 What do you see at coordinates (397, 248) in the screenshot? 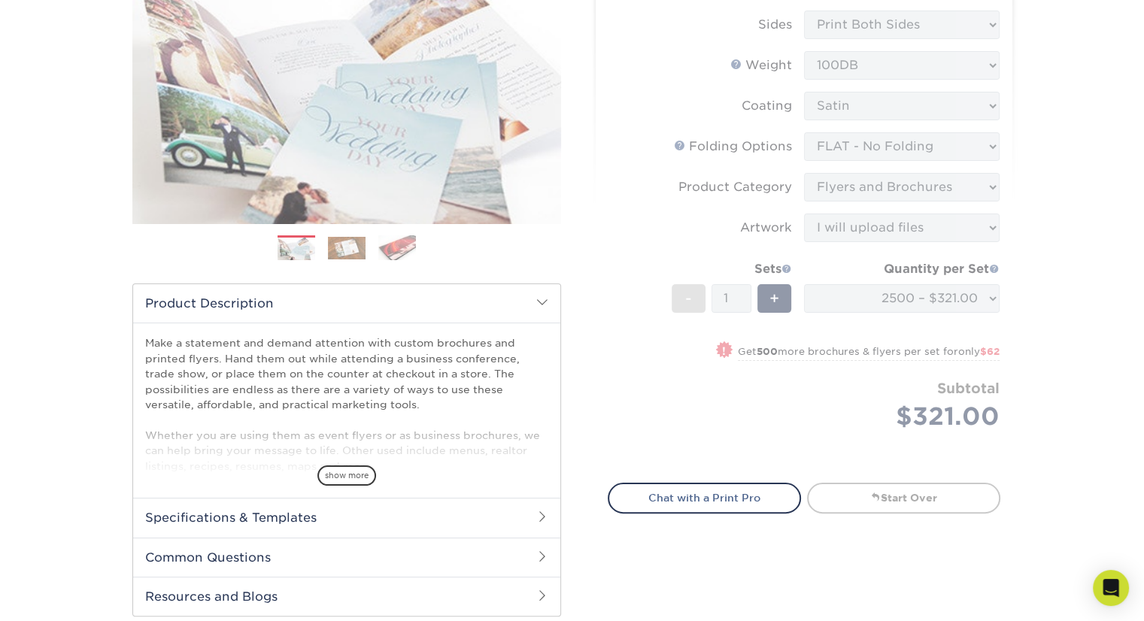
I see `img: Brochures & Flyers 03` at bounding box center [397, 248].